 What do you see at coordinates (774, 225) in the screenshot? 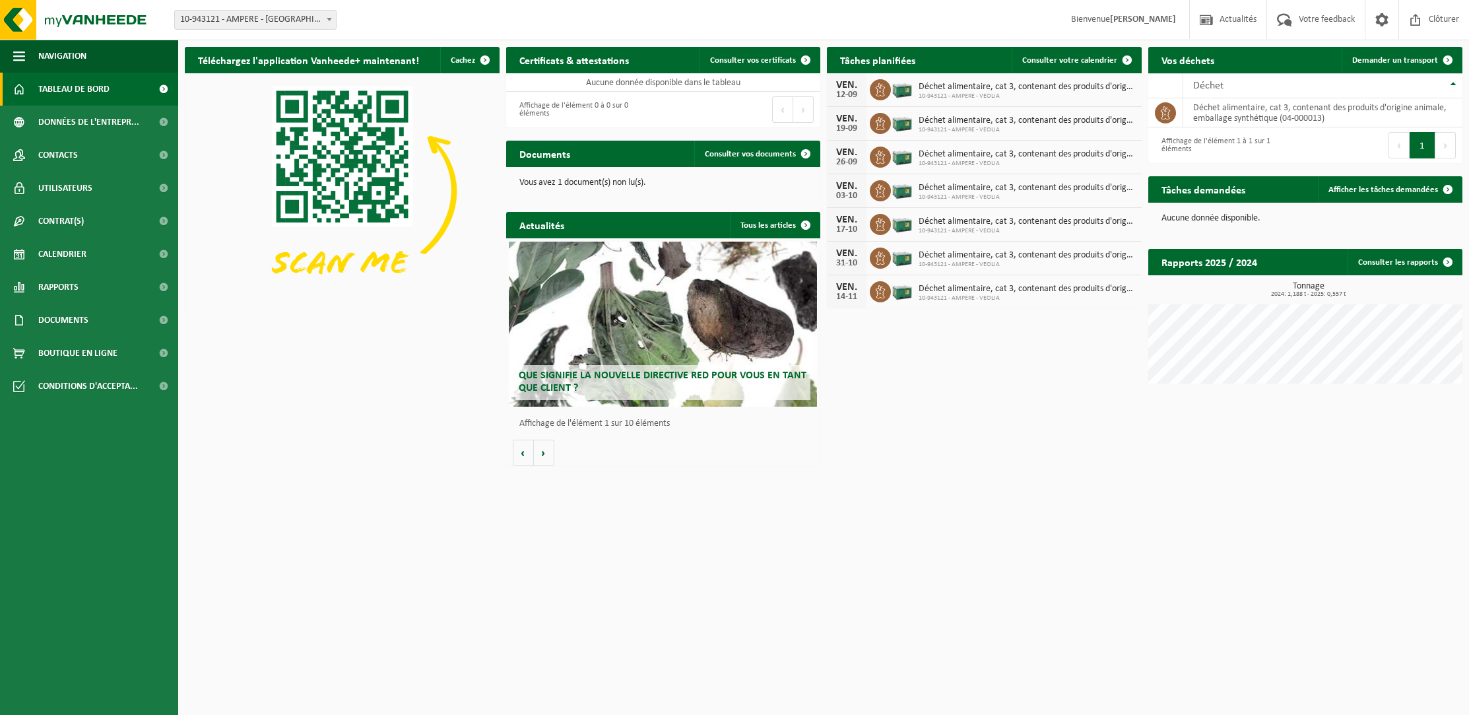
I see `a: Tous les articles` at bounding box center [774, 225].